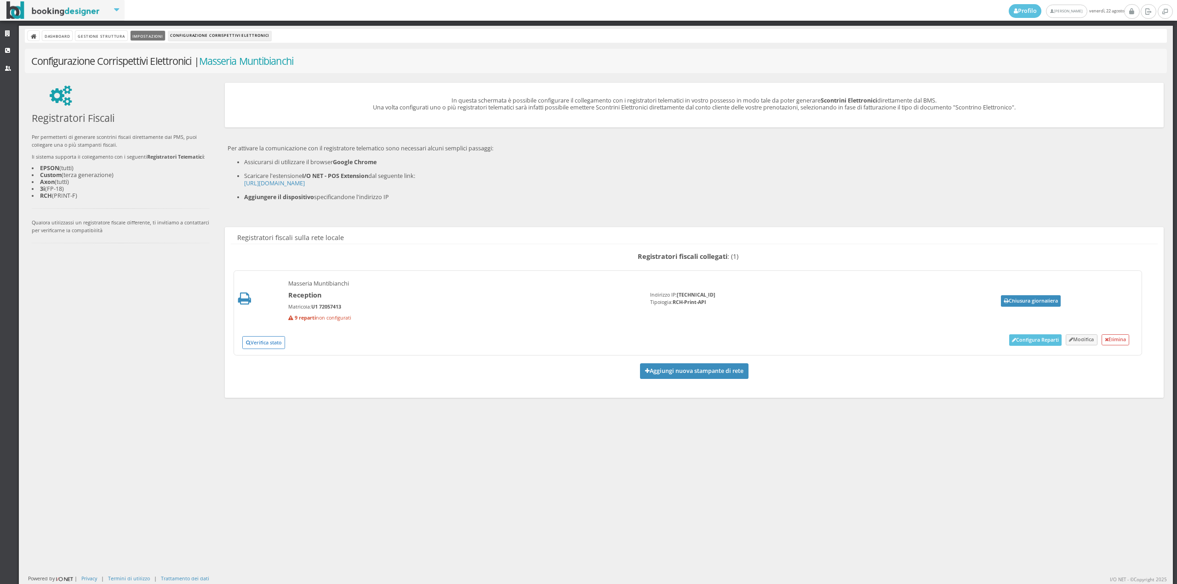 The height and width of the screenshot is (584, 1177). What do you see at coordinates (682, 256) in the screenshot?
I see `b: Registratori fiscali collegati` at bounding box center [682, 256].